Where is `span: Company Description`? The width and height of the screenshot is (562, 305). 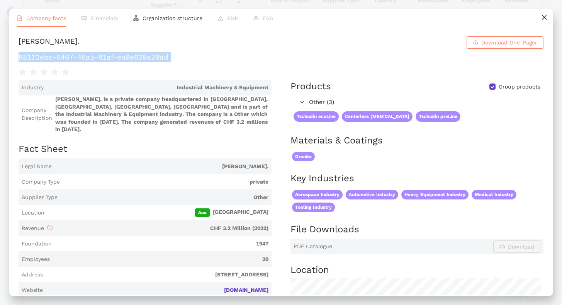
span: Company Description is located at coordinates (37, 114).